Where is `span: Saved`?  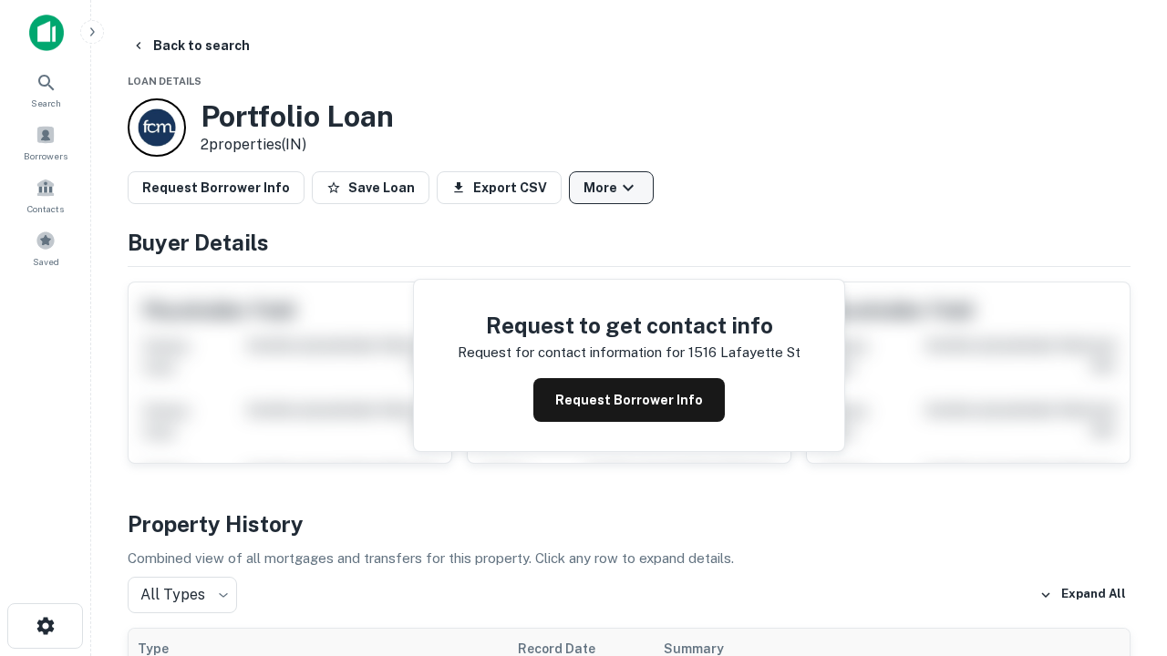 span: Saved is located at coordinates (46, 262).